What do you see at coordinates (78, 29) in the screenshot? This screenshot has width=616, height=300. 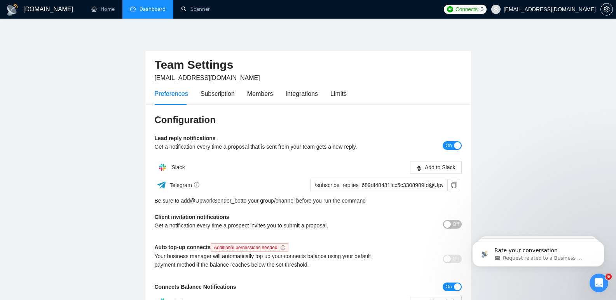 I see `div: message notification from AI Assistant from GigRadar 📡, 4d ago. Rate your conversation` at bounding box center [78, 29].